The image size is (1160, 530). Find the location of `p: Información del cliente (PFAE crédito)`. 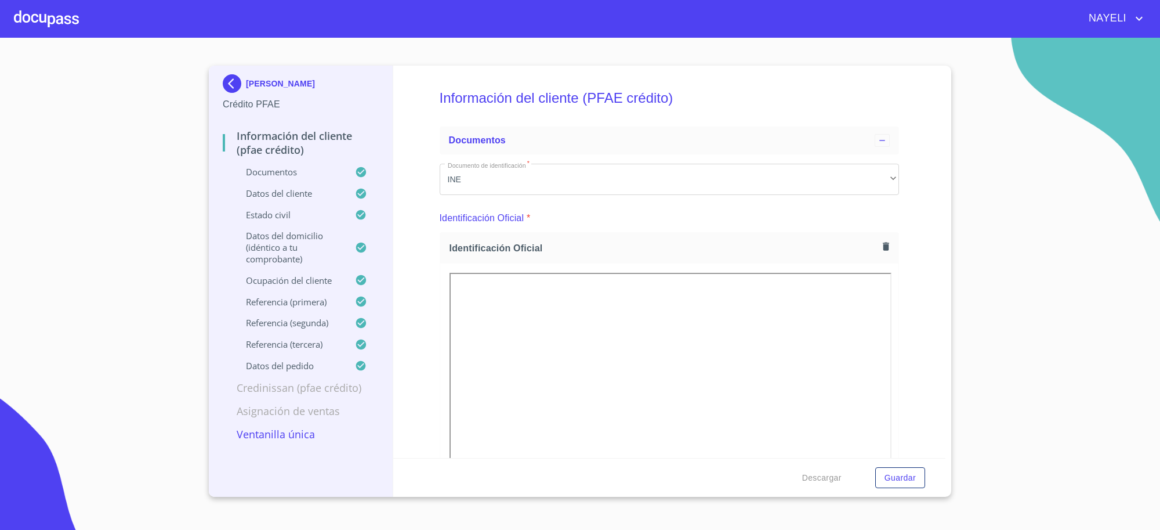

p: Información del cliente (PFAE crédito) is located at coordinates (300, 143).